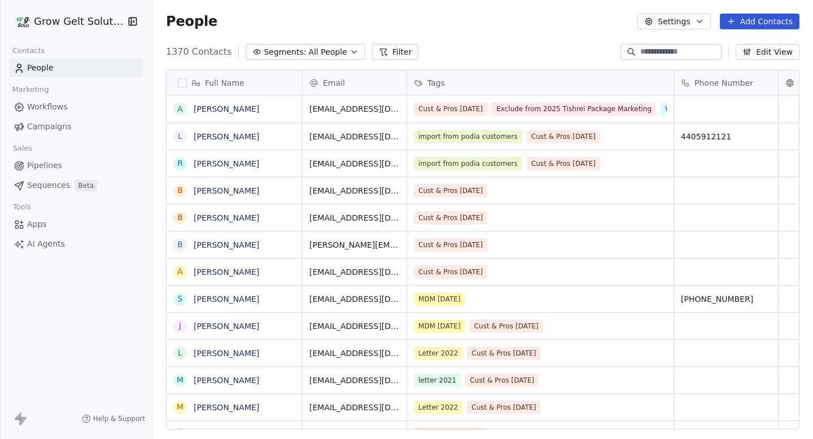  I want to click on span: Contacts, so click(28, 51).